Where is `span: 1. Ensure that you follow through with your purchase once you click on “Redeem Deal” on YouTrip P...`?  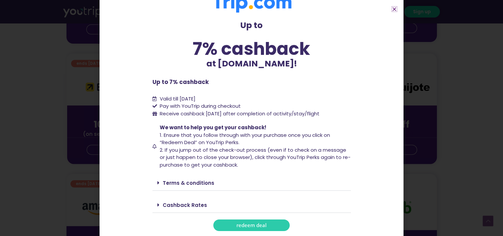 span: 1. Ensure that you follow through with your purchase once you click on “Redeem Deal” on YouTrip P... is located at coordinates (245, 139).